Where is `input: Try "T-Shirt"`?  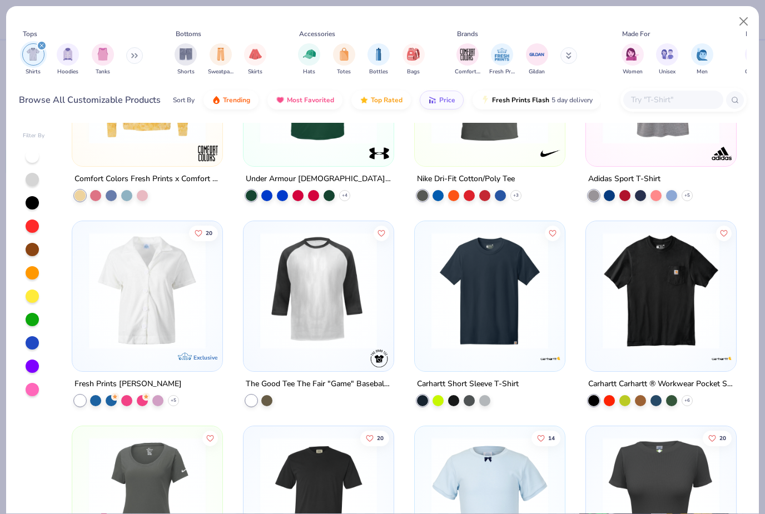 input: Try "T-Shirt" is located at coordinates (673, 99).